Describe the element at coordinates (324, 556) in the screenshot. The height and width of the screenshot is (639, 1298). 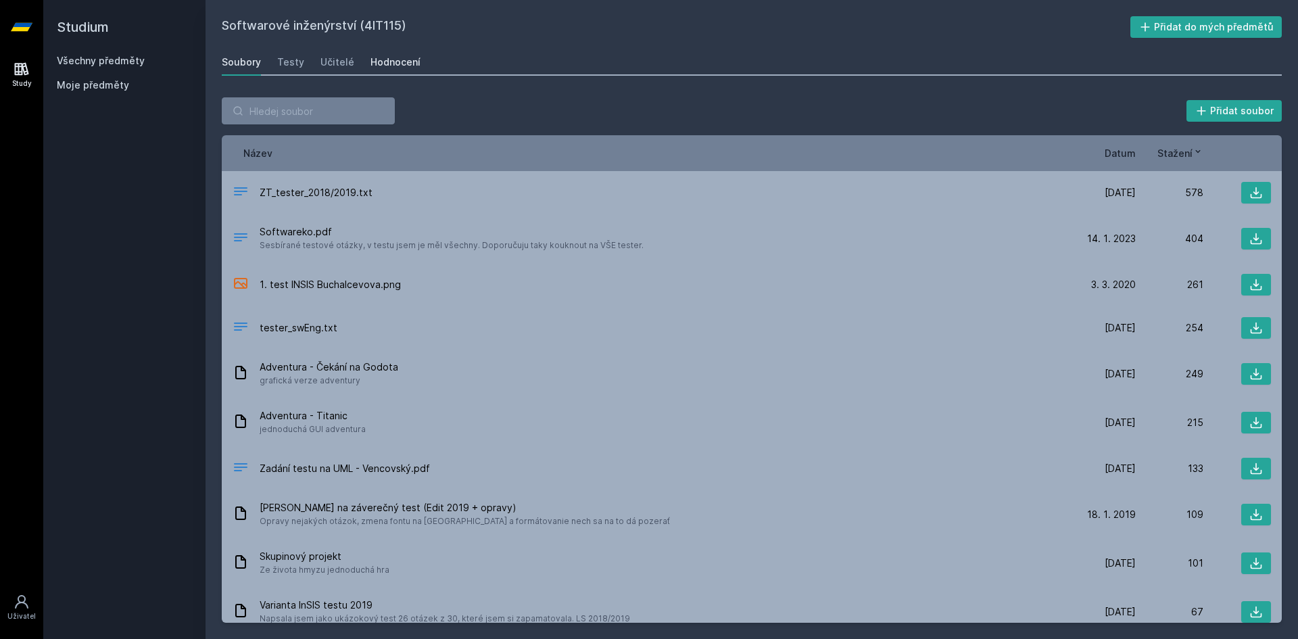
I see `span: Skupinový projekt` at that location.